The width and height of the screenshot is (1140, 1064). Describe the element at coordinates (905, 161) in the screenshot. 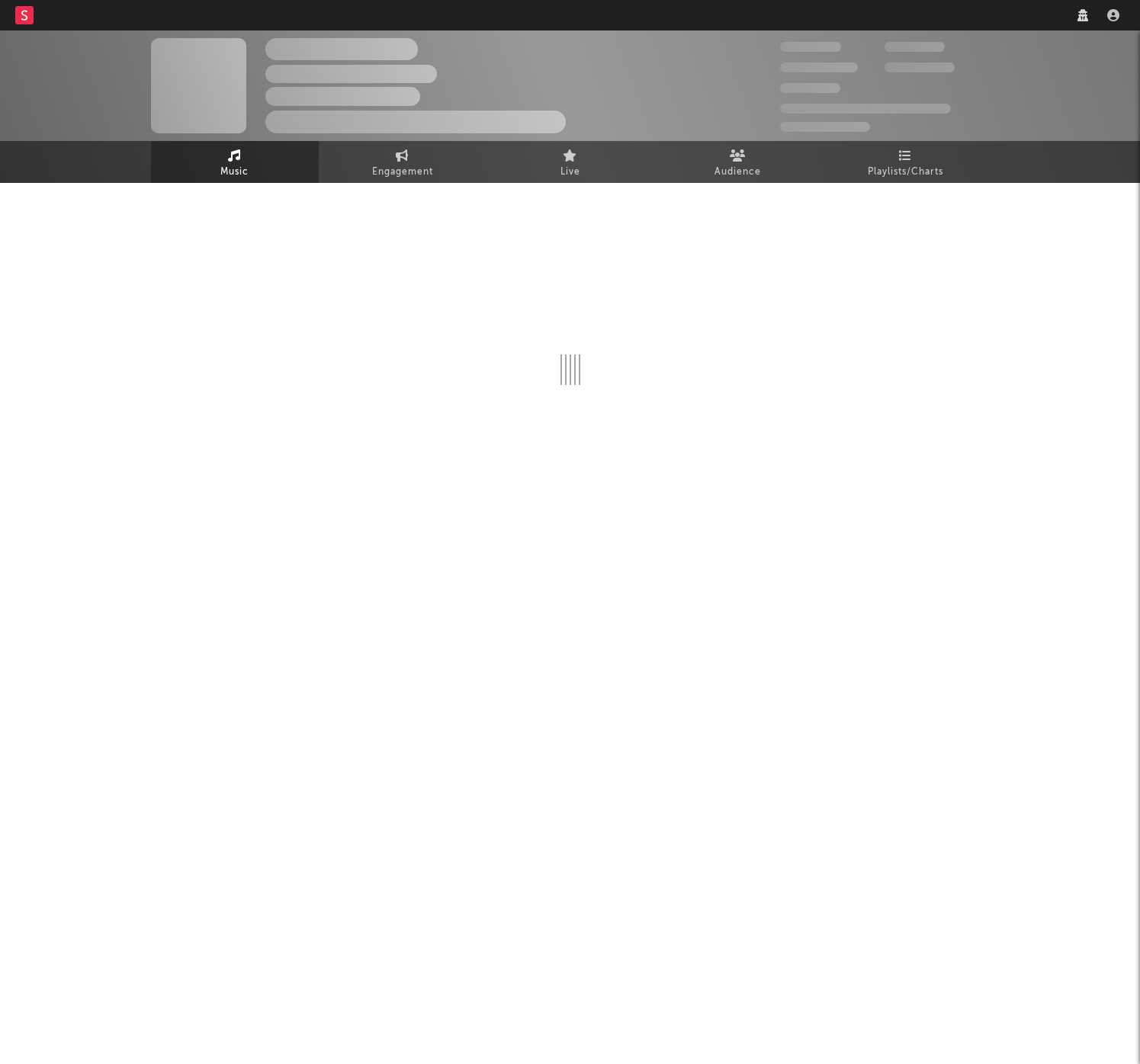

I see `a: Playlists/Charts` at that location.